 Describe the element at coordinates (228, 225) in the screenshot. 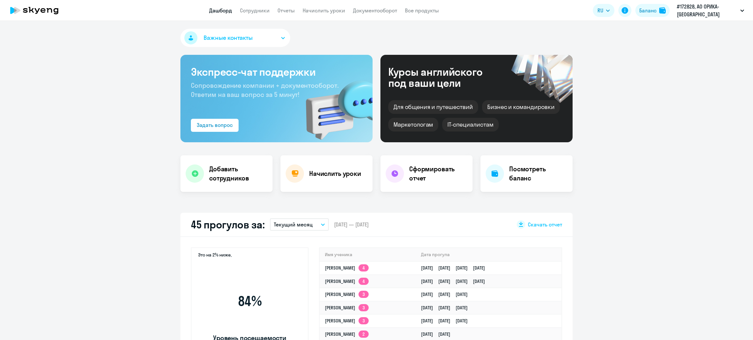

I see `h2: 45 прогулов за:` at that location.